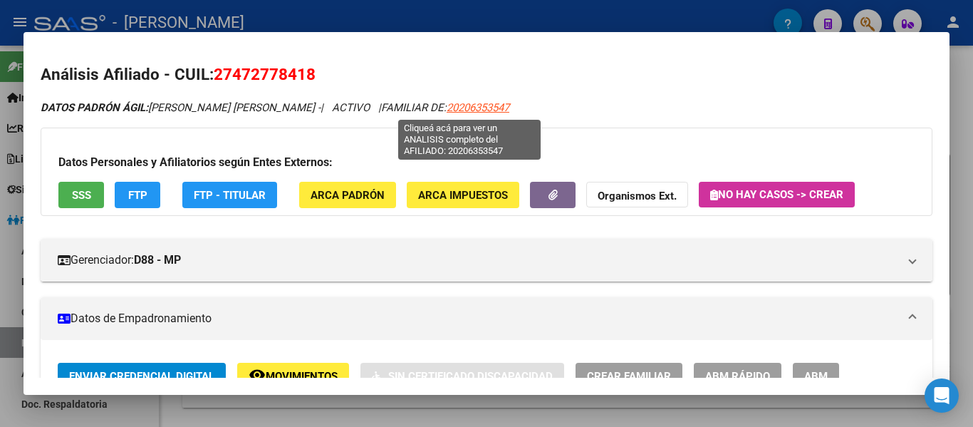 The image size is (973, 427). What do you see at coordinates (463, 194) in the screenshot?
I see `button: ARCA Impuestos` at bounding box center [463, 194].